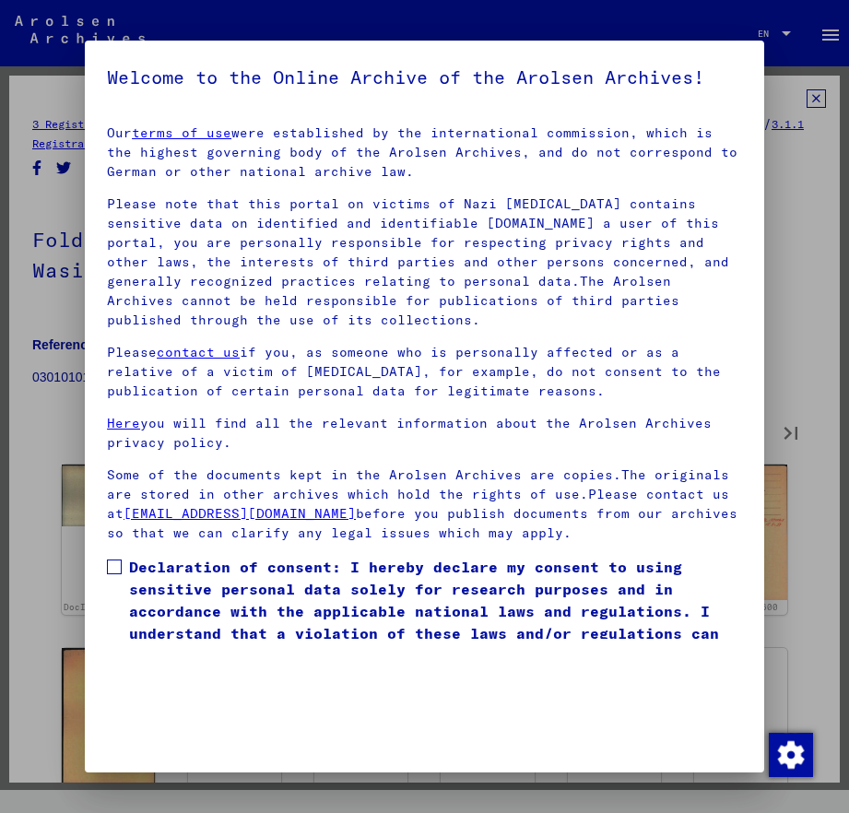 This screenshot has height=813, width=849. Describe the element at coordinates (424, 372) in the screenshot. I see `p: Please if you, as someone who is personally affected or as a relative of a victim of [MEDICAL_DAT...` at that location.